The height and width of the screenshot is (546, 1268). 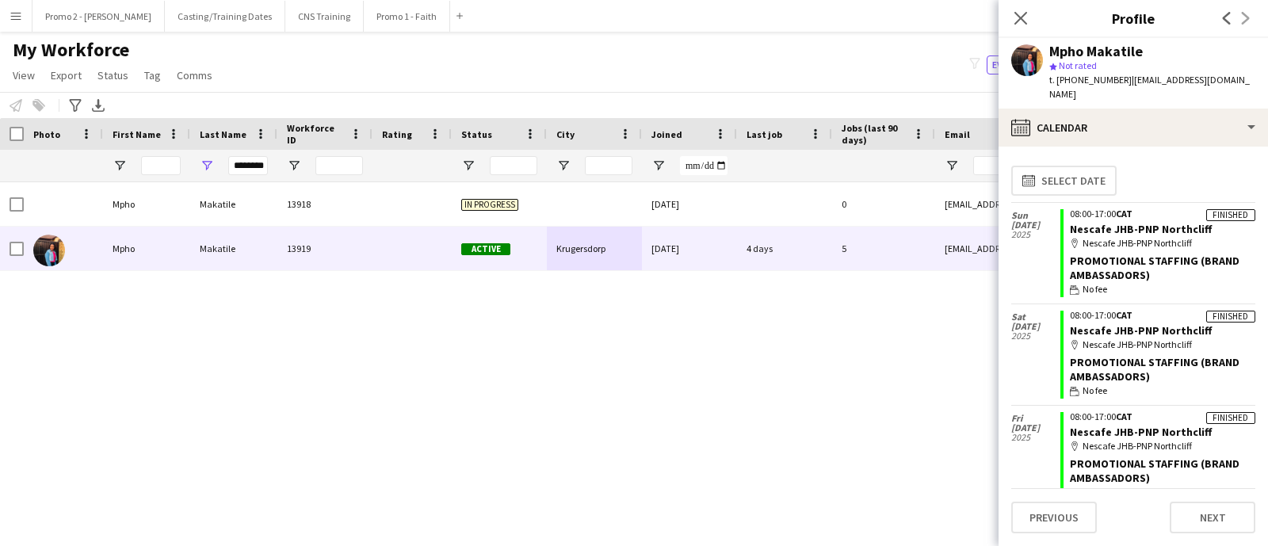 I want to click on button: Select date, so click(x=1064, y=181).